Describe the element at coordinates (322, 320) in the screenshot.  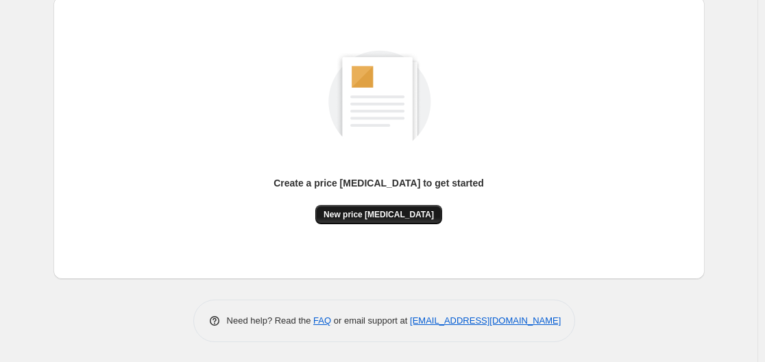
I see `a: FAQ` at that location.